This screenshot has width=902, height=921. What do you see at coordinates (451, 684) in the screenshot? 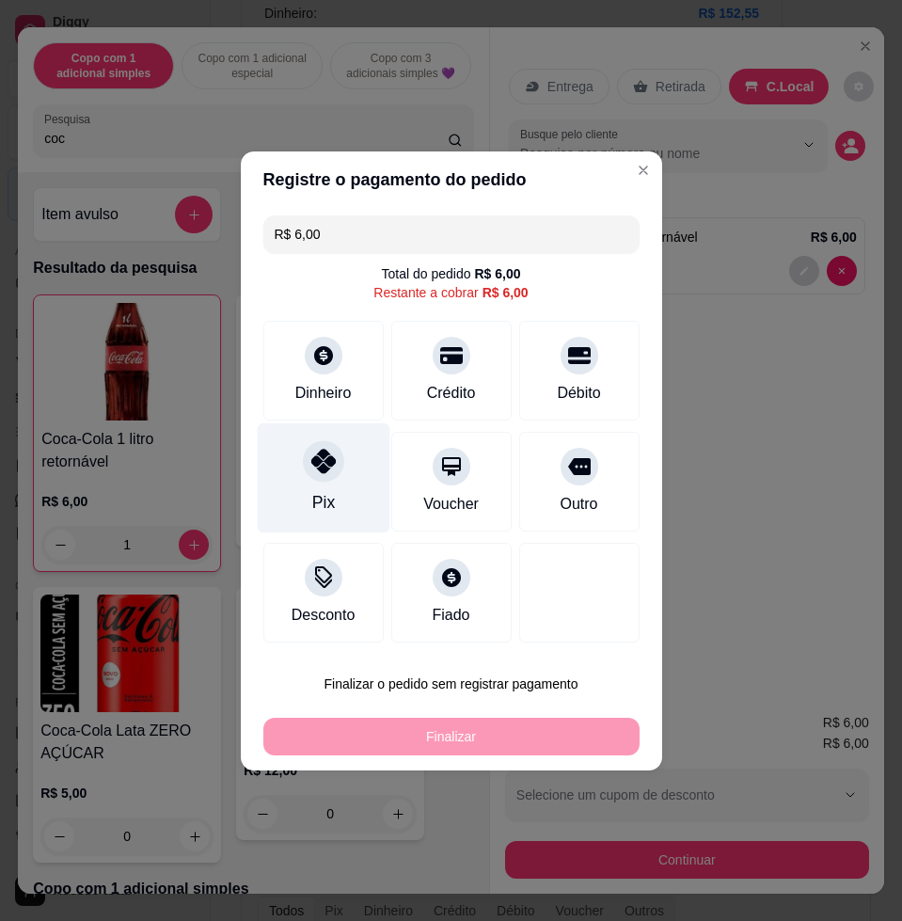
I see `button: Finalizar o pedido sem registrar pagamento` at bounding box center [451, 684].